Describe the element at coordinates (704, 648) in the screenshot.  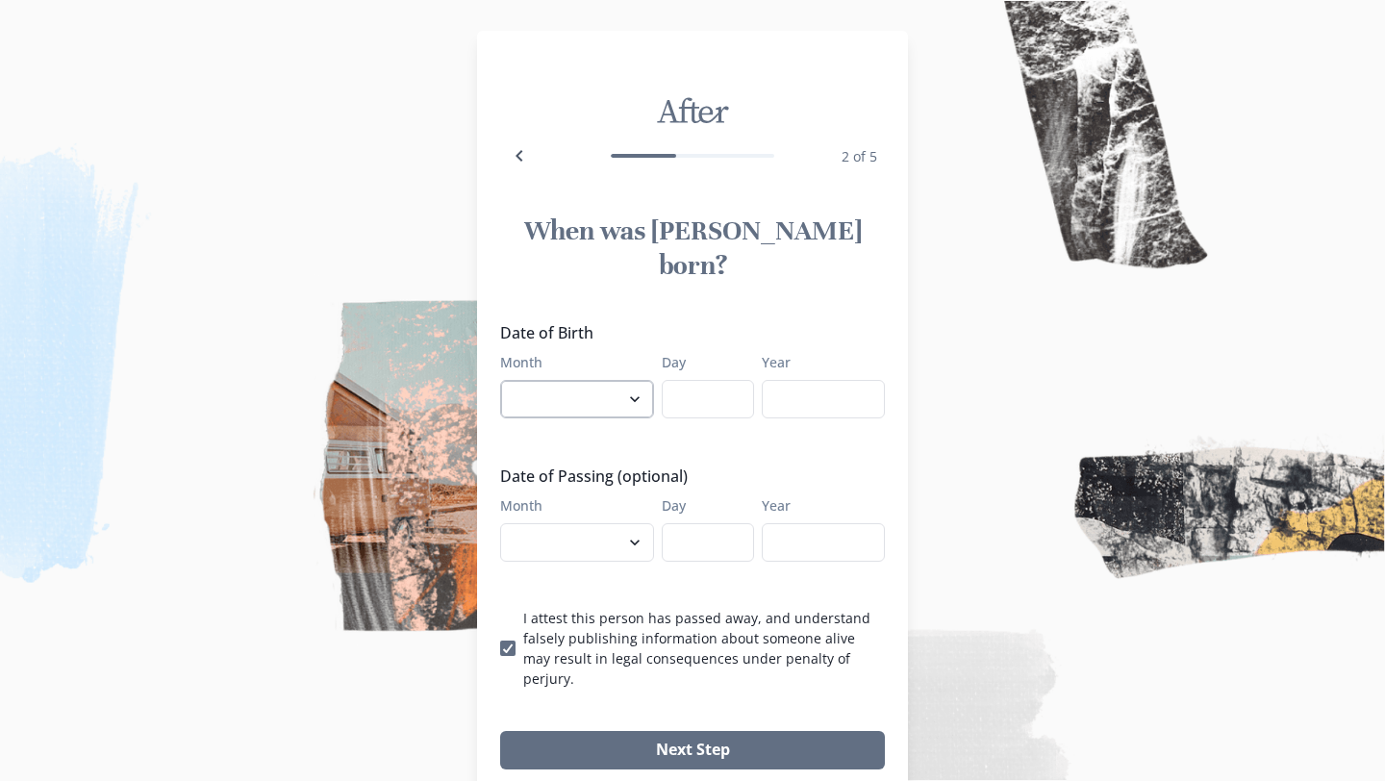
I see `p: I attest this person has passed away, and understand falsely publishing information about someone...` at that location.